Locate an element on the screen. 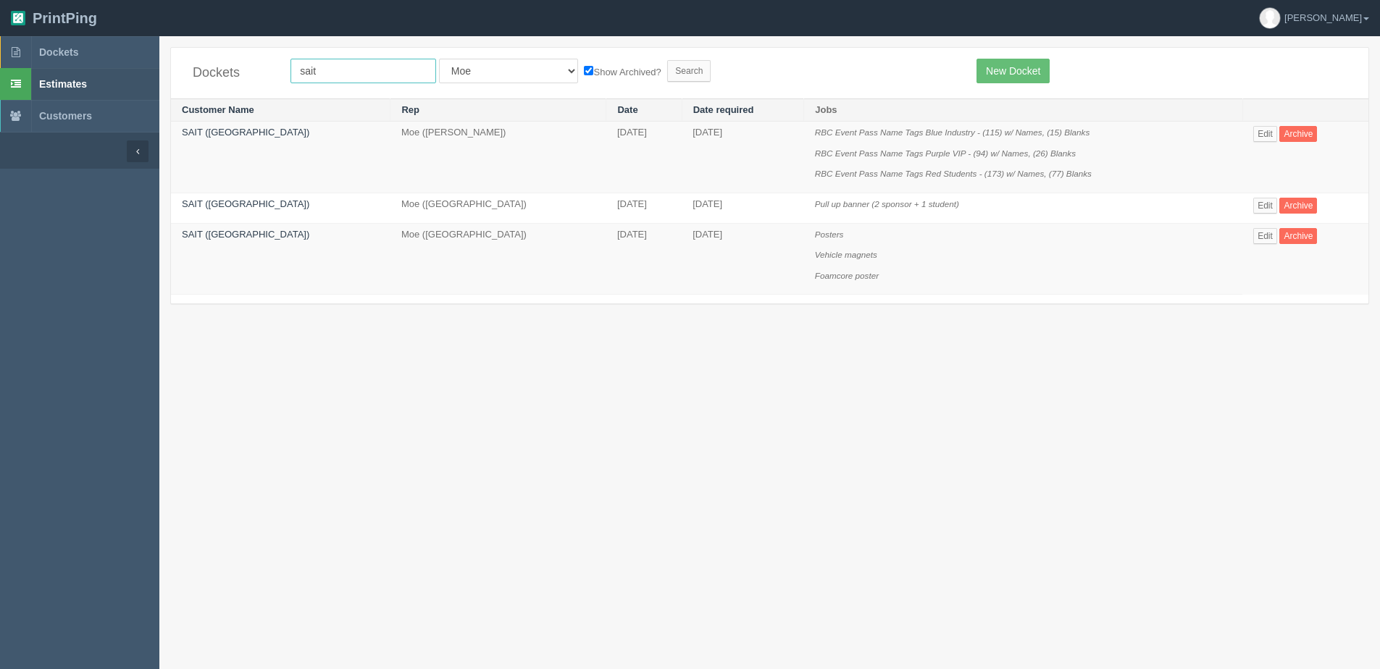 The image size is (1380, 669). a: Rep is located at coordinates (410, 109).